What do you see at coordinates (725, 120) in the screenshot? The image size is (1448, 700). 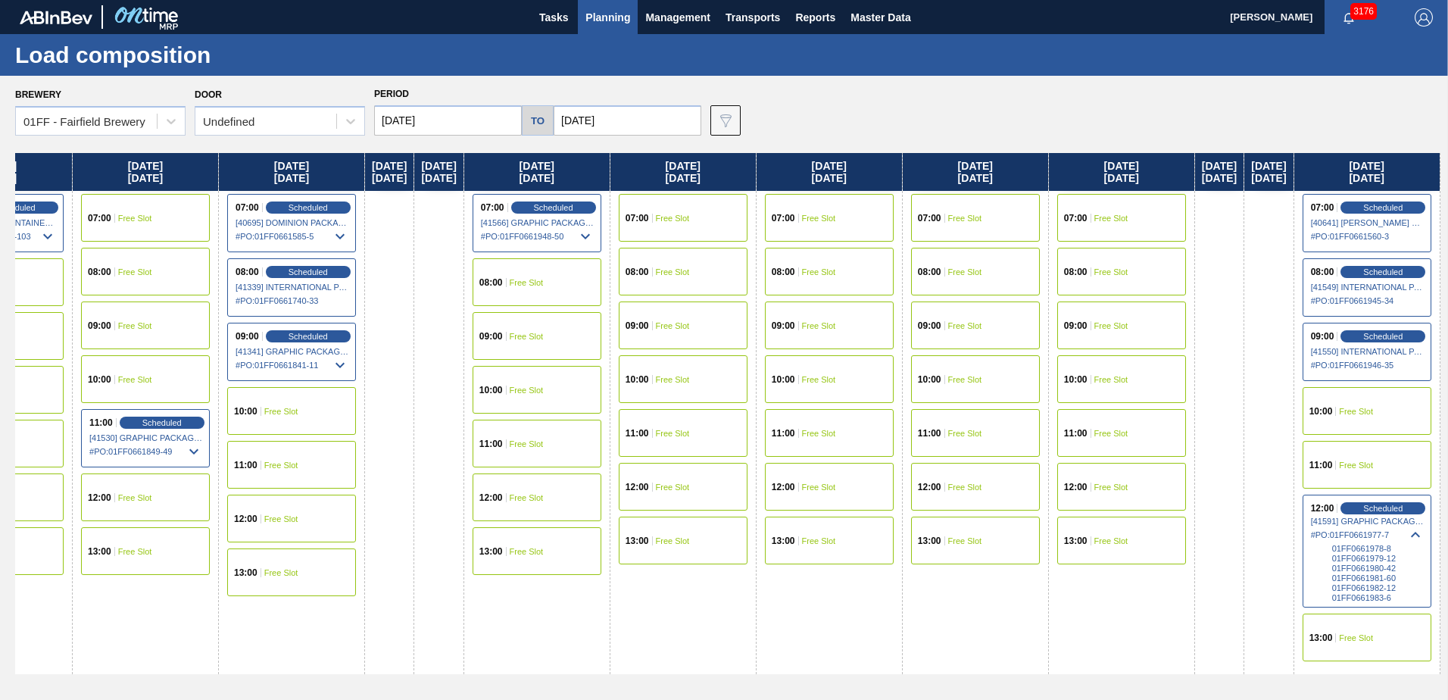 I see `button: icon-filter-gray` at bounding box center [725, 120].